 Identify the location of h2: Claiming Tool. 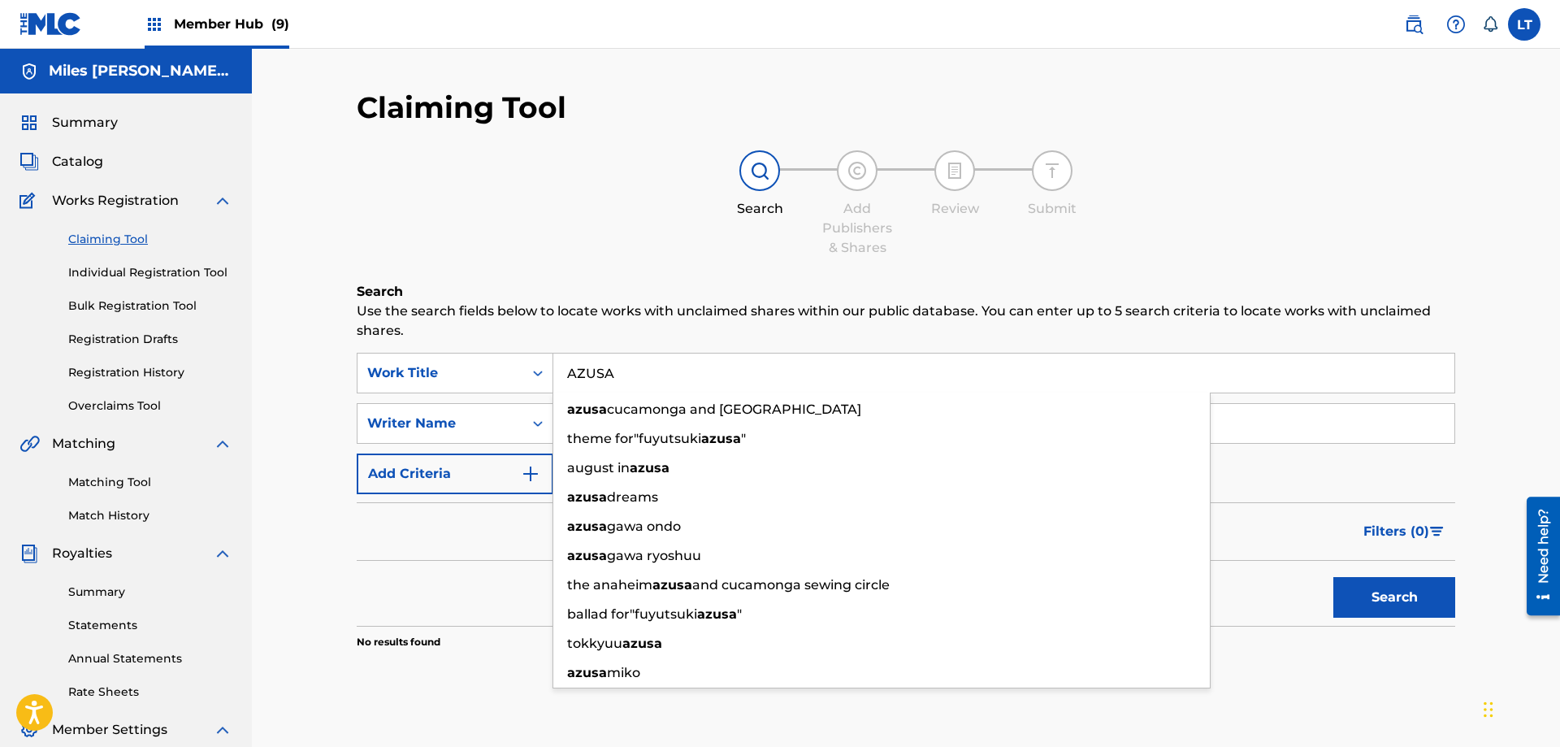
(461, 107).